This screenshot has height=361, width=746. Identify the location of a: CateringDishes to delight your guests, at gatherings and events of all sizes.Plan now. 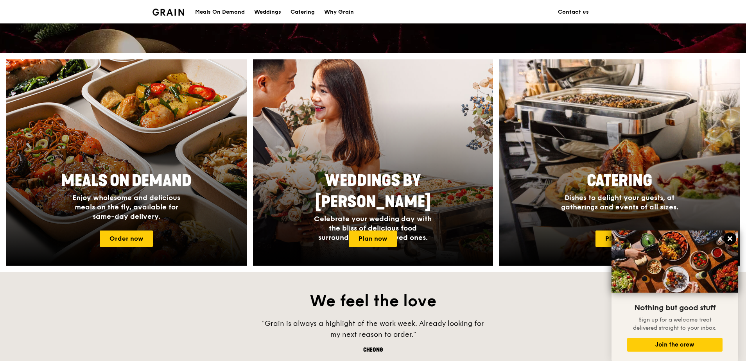
(619, 163).